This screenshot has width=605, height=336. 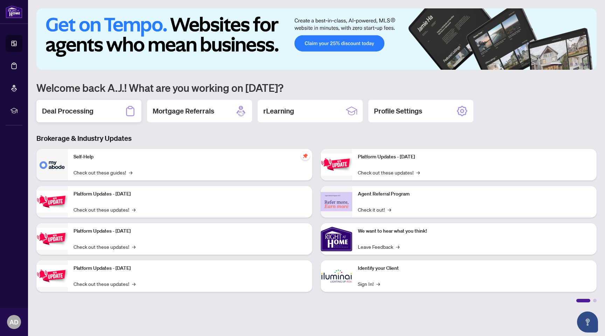 What do you see at coordinates (475, 268) in the screenshot?
I see `p: Identify your Client` at bounding box center [475, 268].